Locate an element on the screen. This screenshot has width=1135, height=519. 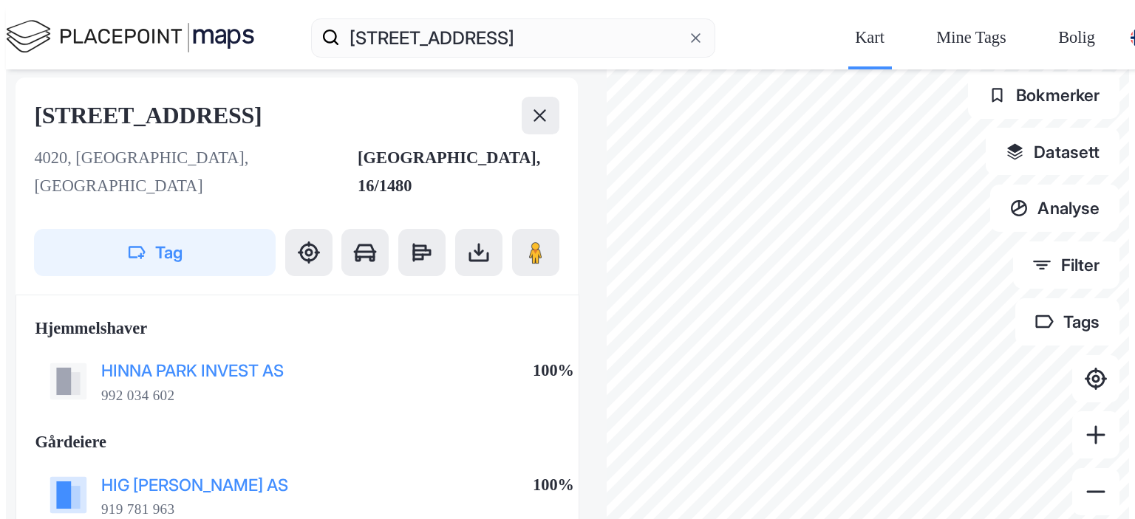
img: logo.f888ab2527a4732fd821a326f86c7f29.svg is located at coordinates (130, 38).